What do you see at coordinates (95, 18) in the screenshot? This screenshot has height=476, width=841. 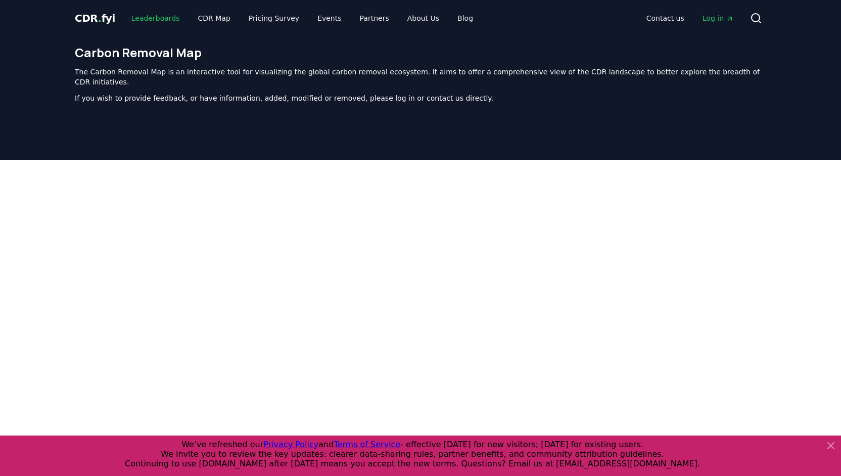 I see `a: CDR.fyi` at bounding box center [95, 18].